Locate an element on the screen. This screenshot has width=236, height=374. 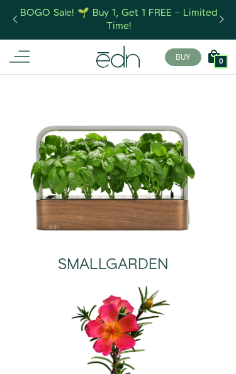
h2: SMALLGARDEN is located at coordinates (112, 264).